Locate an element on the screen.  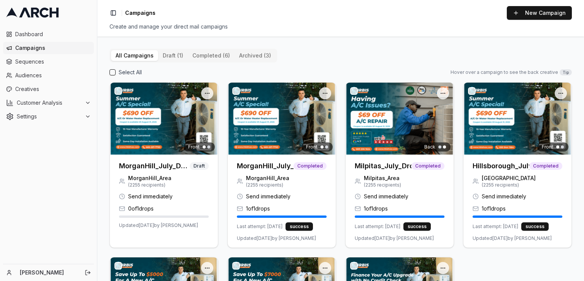
span: Milpitas_Area is located at coordinates (383, 178).